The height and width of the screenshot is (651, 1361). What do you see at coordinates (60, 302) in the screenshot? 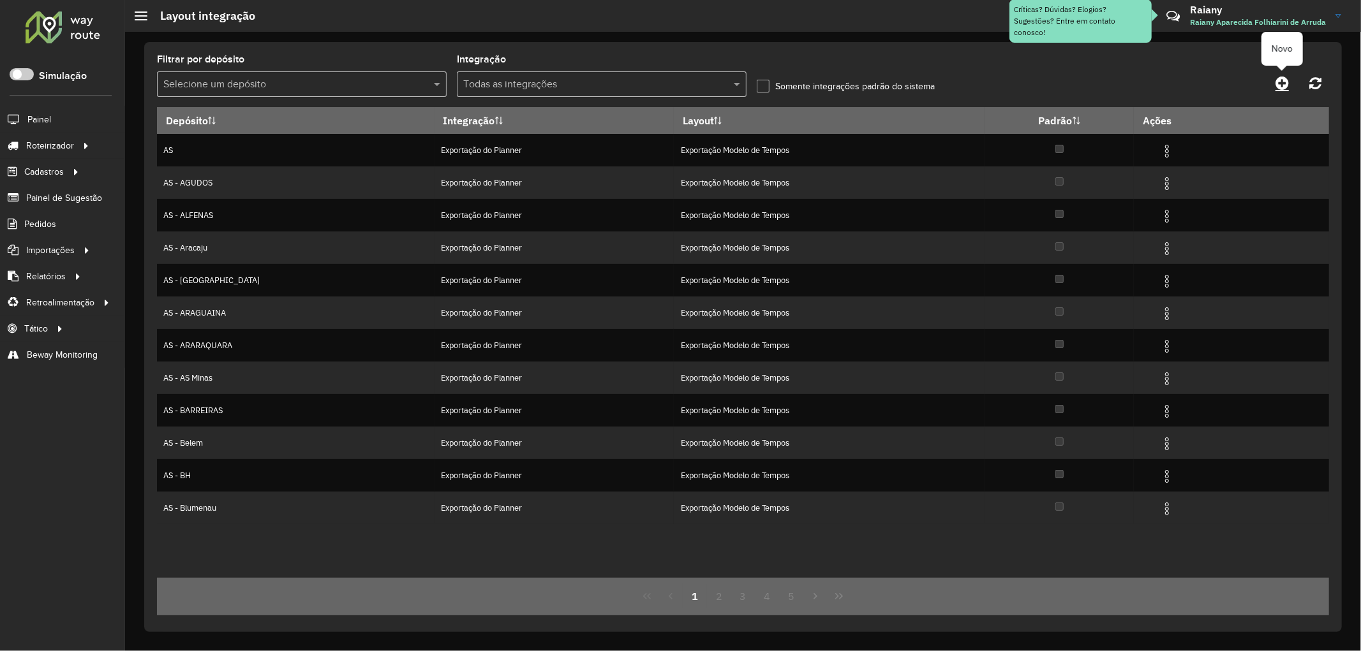
I see `span: Retroalimentação` at bounding box center [60, 302].